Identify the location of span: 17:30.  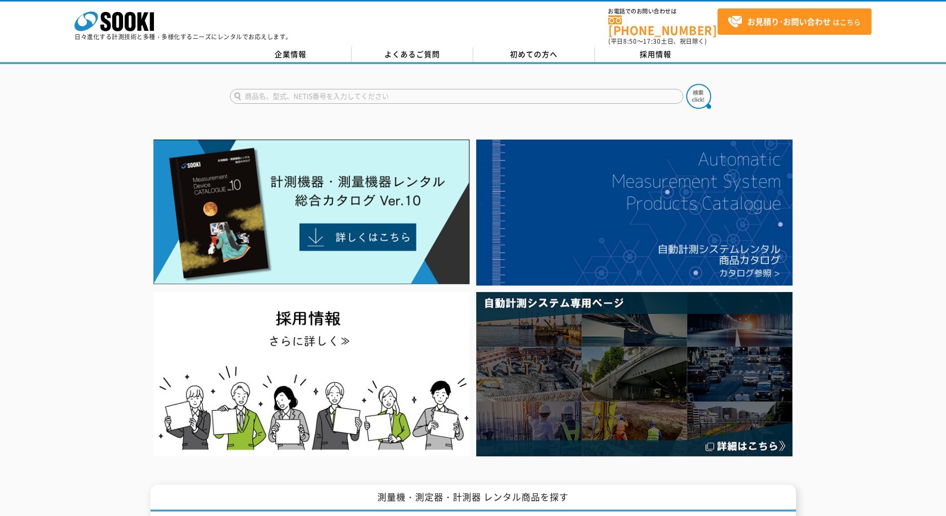
(652, 41).